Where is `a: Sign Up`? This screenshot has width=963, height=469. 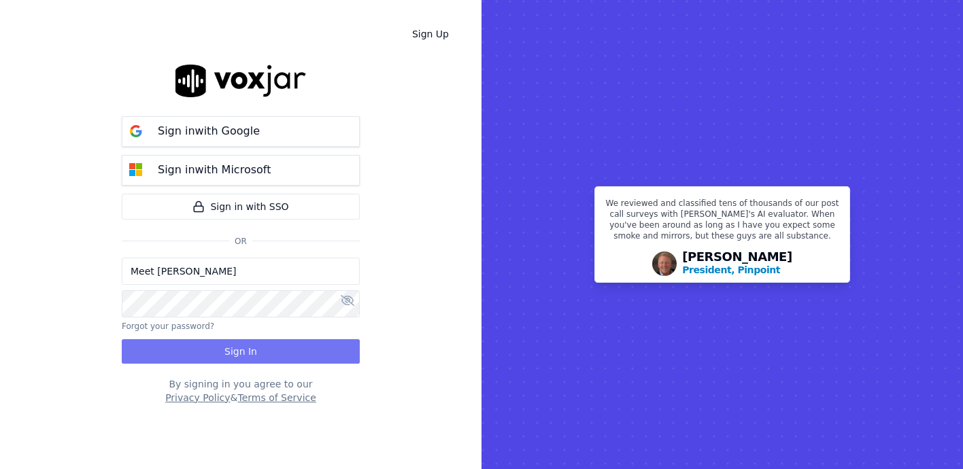 a: Sign Up is located at coordinates (431, 34).